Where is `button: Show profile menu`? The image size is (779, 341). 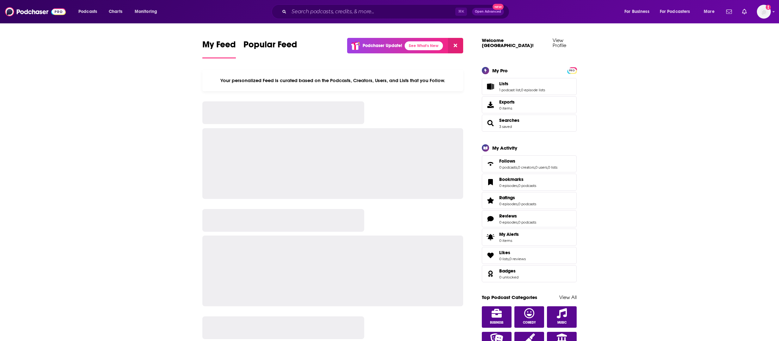
button: Show profile menu is located at coordinates (764, 12).